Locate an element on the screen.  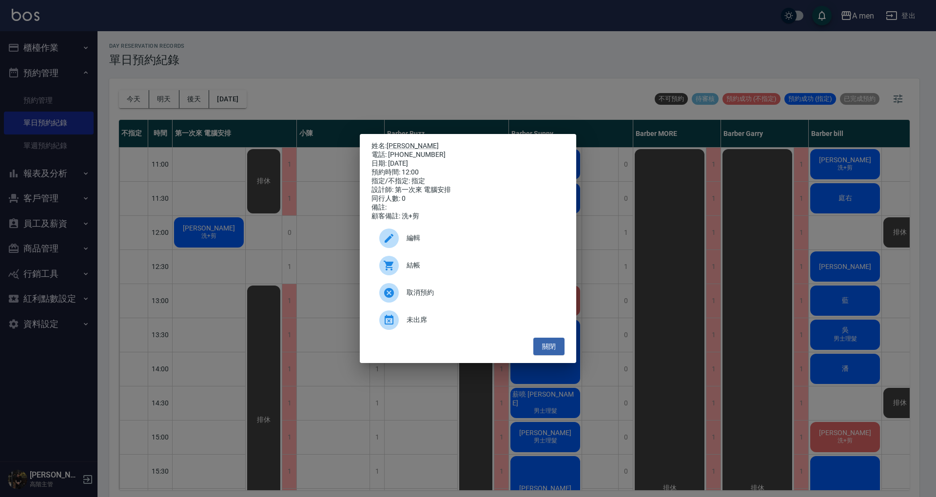
div: 編輯 is located at coordinates (468, 238).